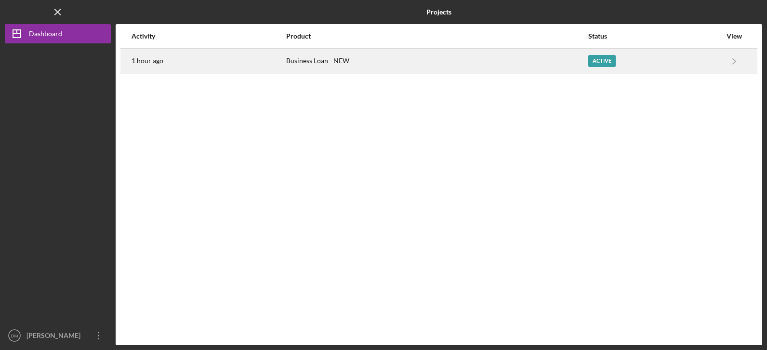 The width and height of the screenshot is (767, 350). What do you see at coordinates (439, 12) in the screenshot?
I see `b: Projects` at bounding box center [439, 12].